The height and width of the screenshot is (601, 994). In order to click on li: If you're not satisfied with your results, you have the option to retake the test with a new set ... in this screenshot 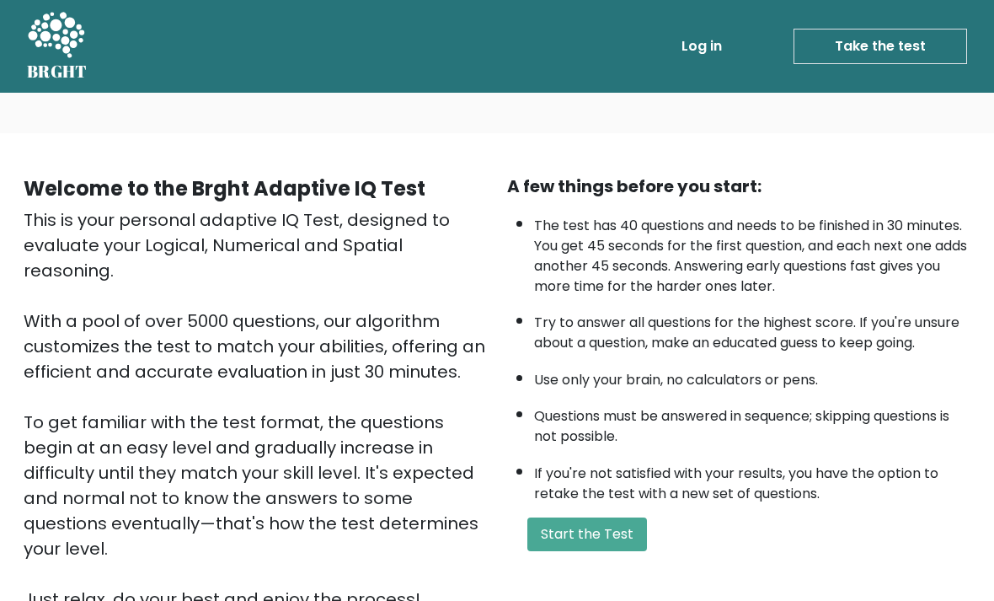, I will do `click(752, 479)`.